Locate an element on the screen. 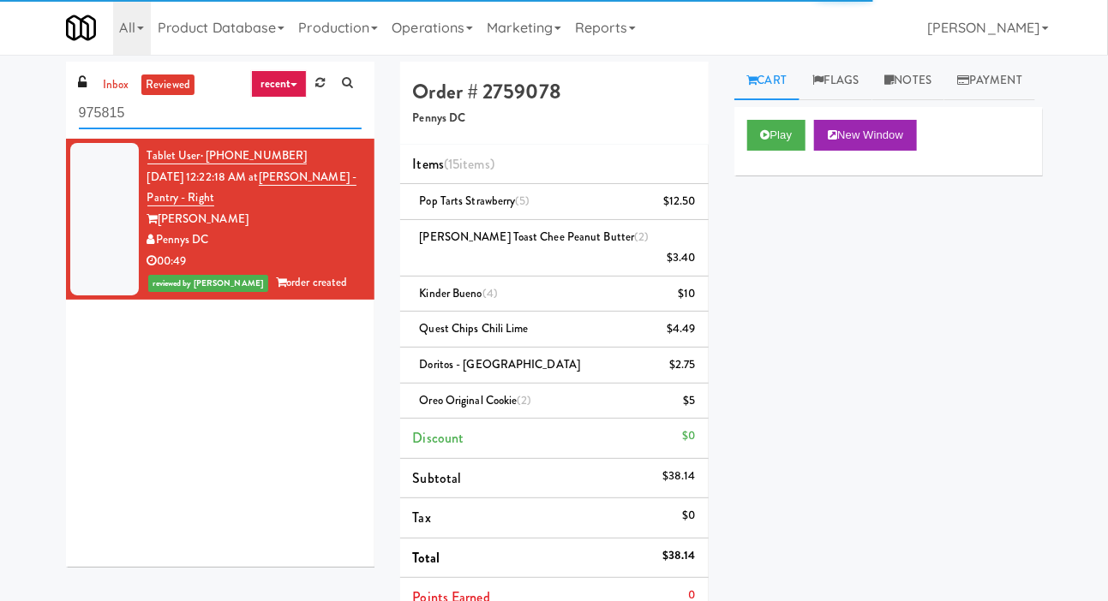 This screenshot has height=601, width=1108. span: Subtotal is located at coordinates (437, 478).